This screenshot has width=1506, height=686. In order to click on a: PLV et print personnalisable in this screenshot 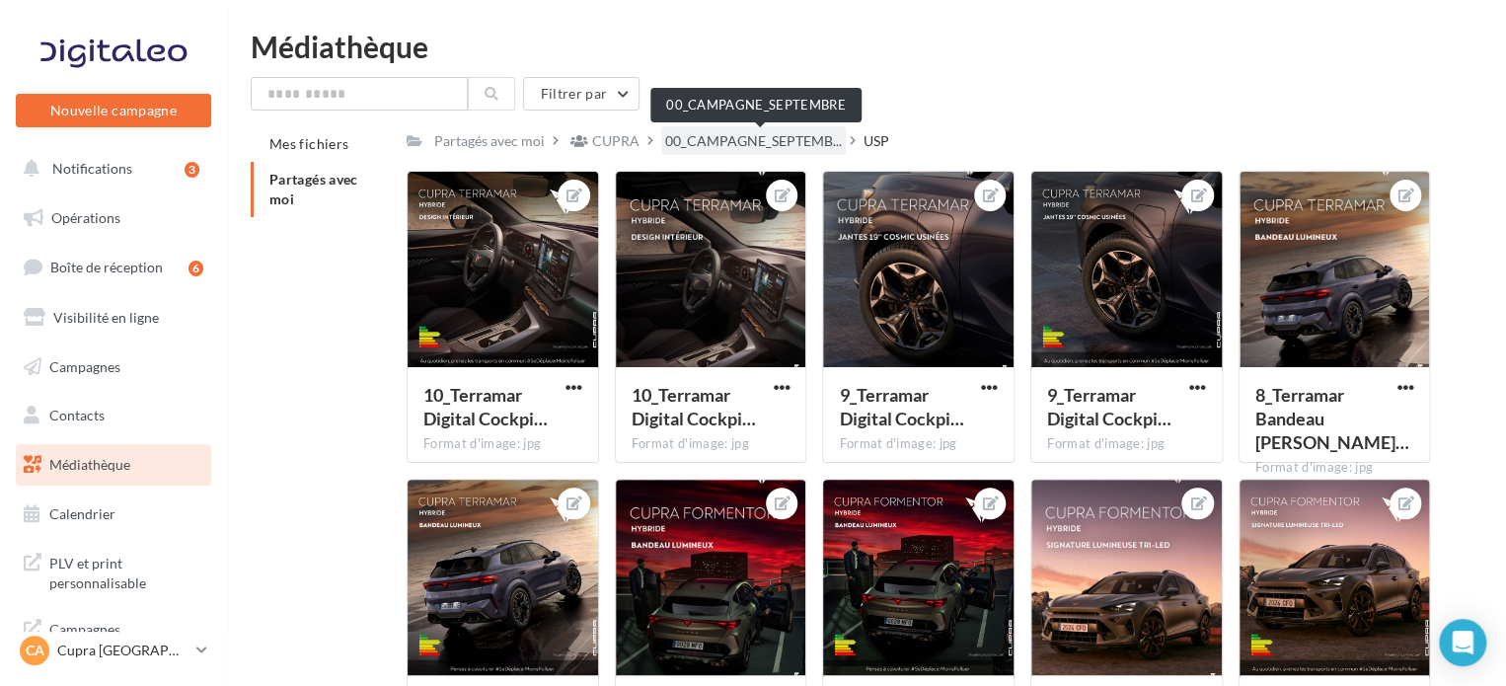, I will do `click(113, 570)`.